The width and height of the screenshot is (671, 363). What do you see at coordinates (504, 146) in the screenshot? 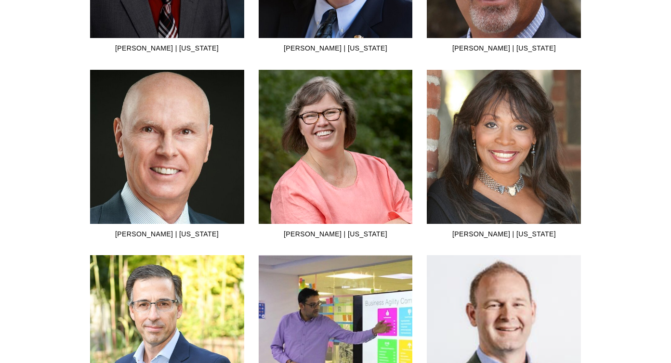
I see `img: Karen Parker | California` at bounding box center [504, 146].